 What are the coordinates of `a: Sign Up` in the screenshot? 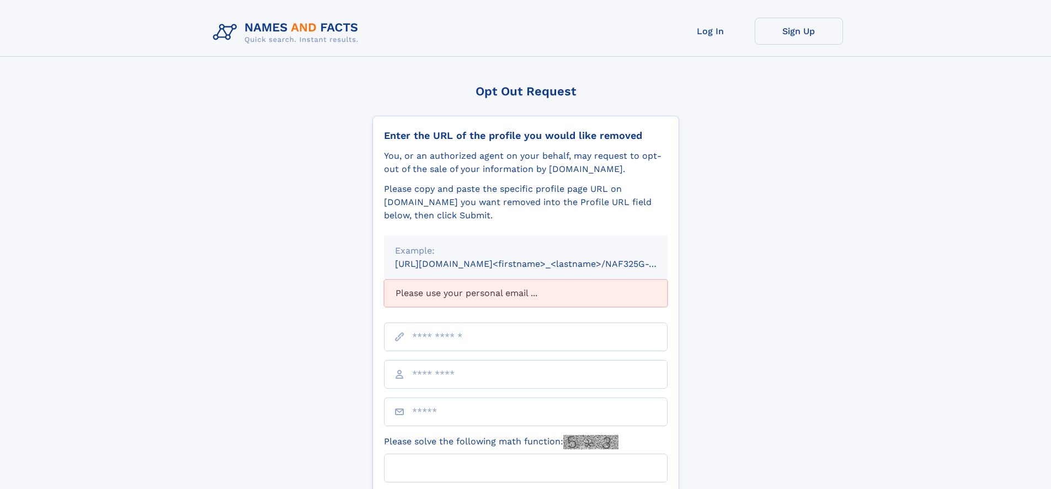 It's located at (799, 31).